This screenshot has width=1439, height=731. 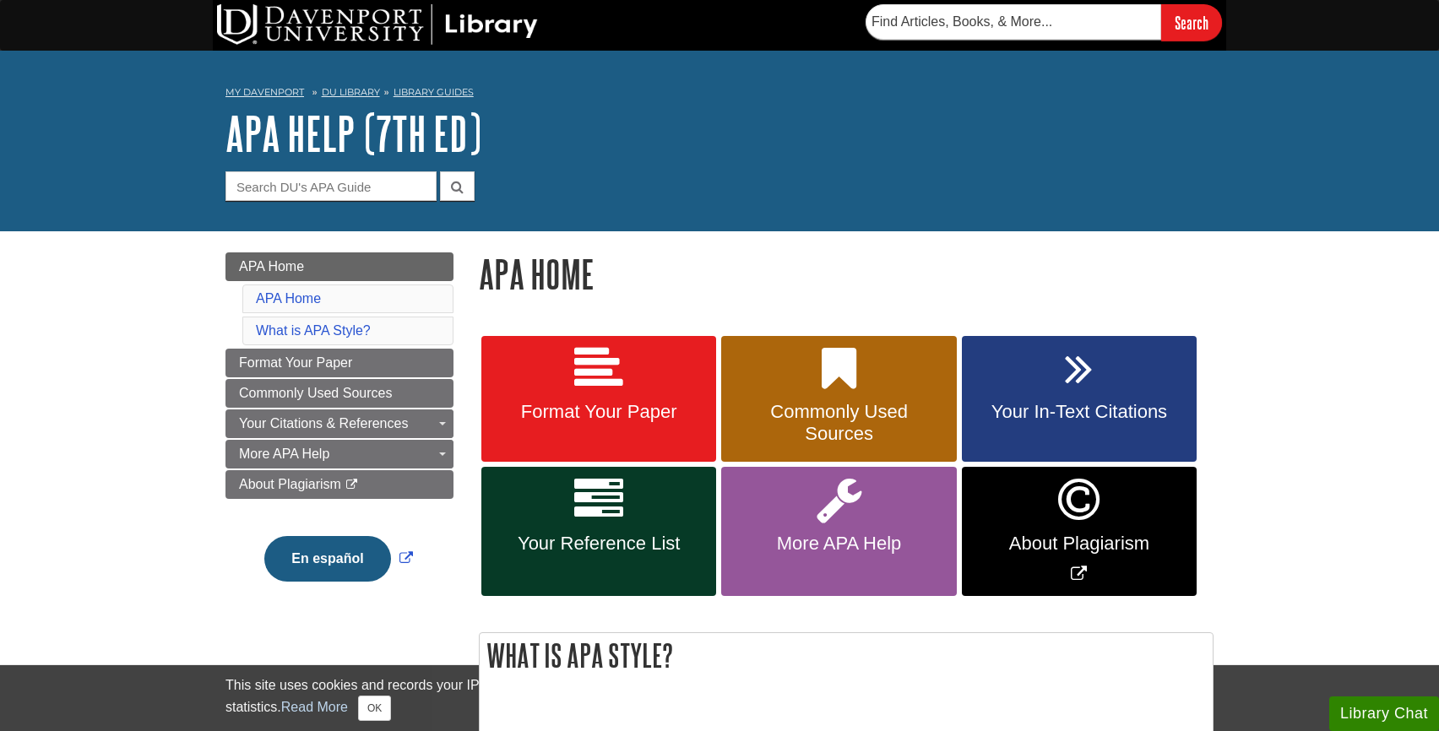 What do you see at coordinates (1079, 412) in the screenshot?
I see `span: Your In-Text Citations` at bounding box center [1079, 412].